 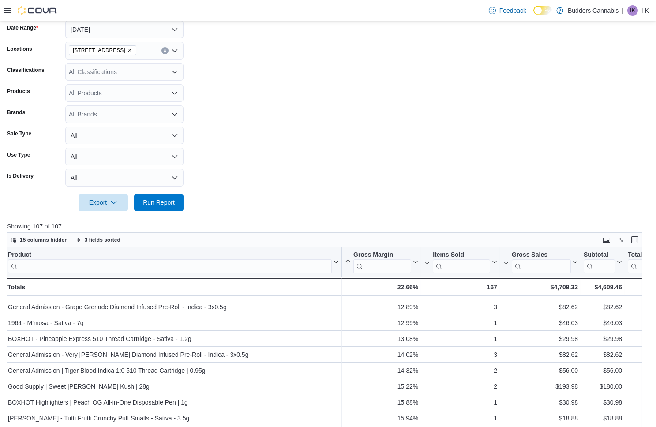 What do you see at coordinates (635, 240) in the screenshot?
I see `button: Enter fullscreen` at bounding box center [635, 240].